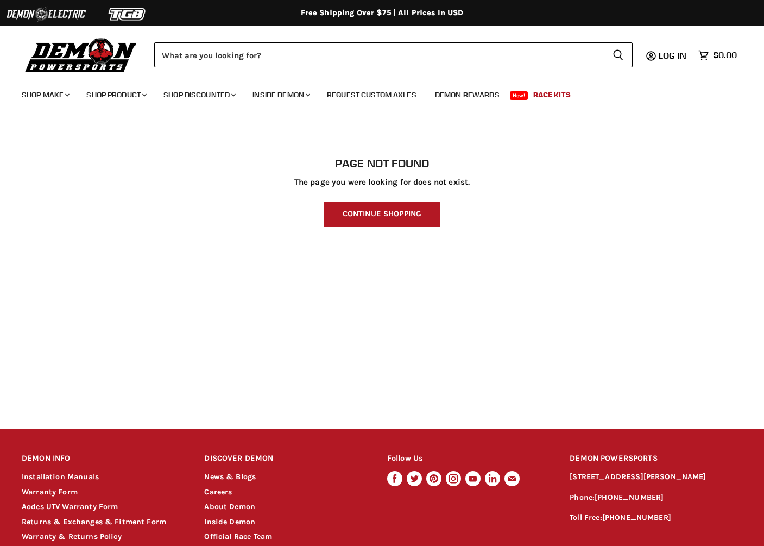  I want to click on a: Official Race Team, so click(238, 536).